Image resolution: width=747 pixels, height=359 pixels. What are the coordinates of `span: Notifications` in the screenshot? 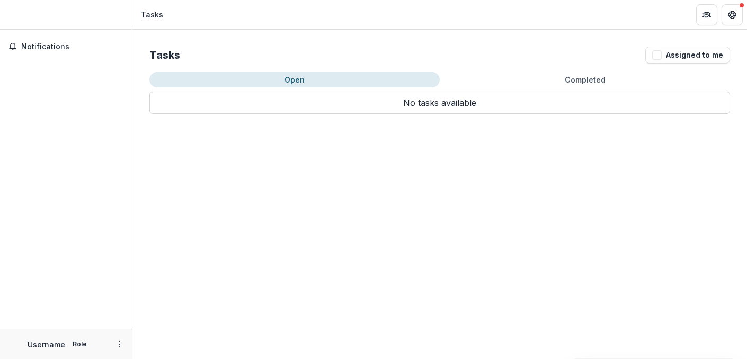 It's located at (72, 47).